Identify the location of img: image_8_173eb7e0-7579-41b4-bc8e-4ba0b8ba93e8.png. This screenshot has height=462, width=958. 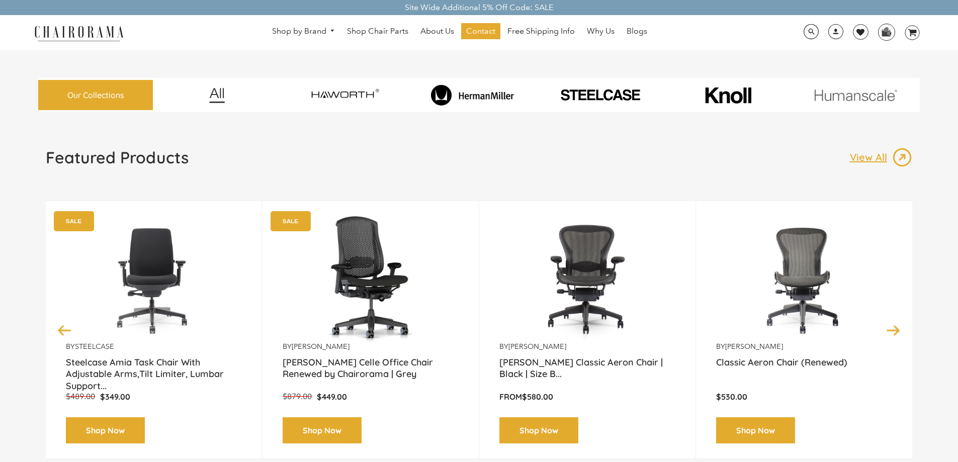
(472, 95).